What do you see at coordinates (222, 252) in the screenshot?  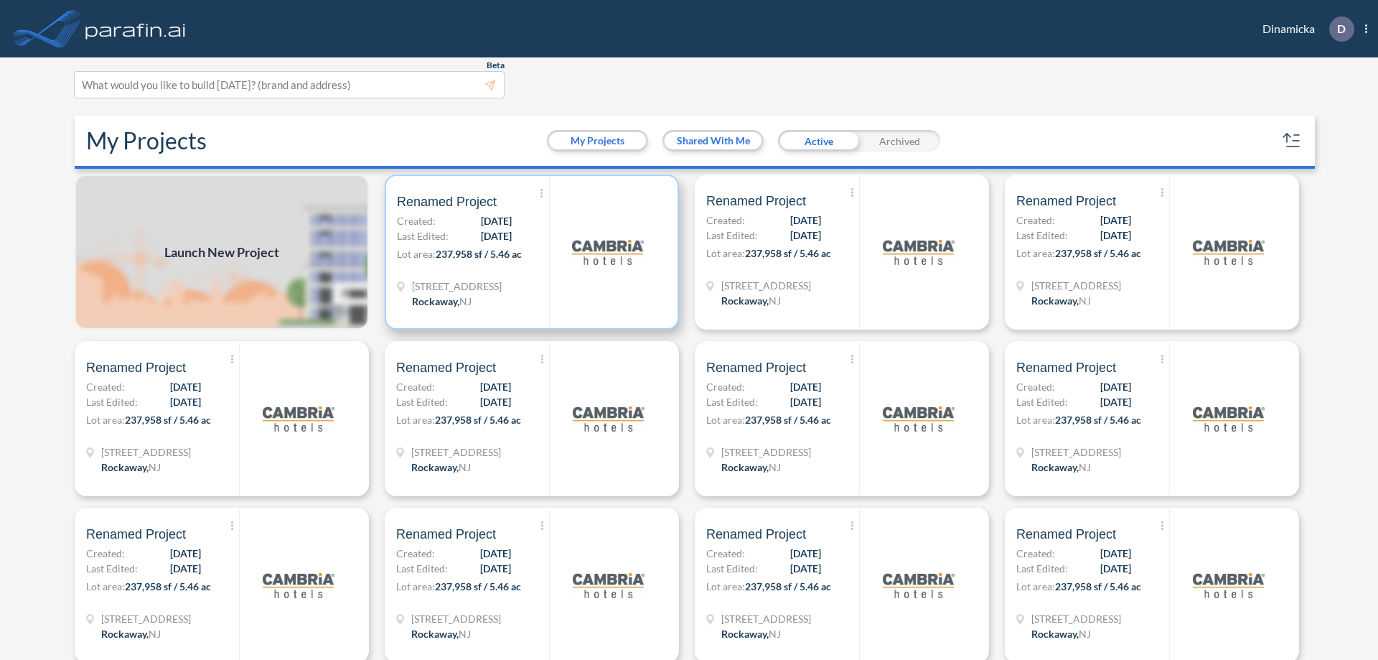 I see `span: Launch New Project` at bounding box center [222, 252].